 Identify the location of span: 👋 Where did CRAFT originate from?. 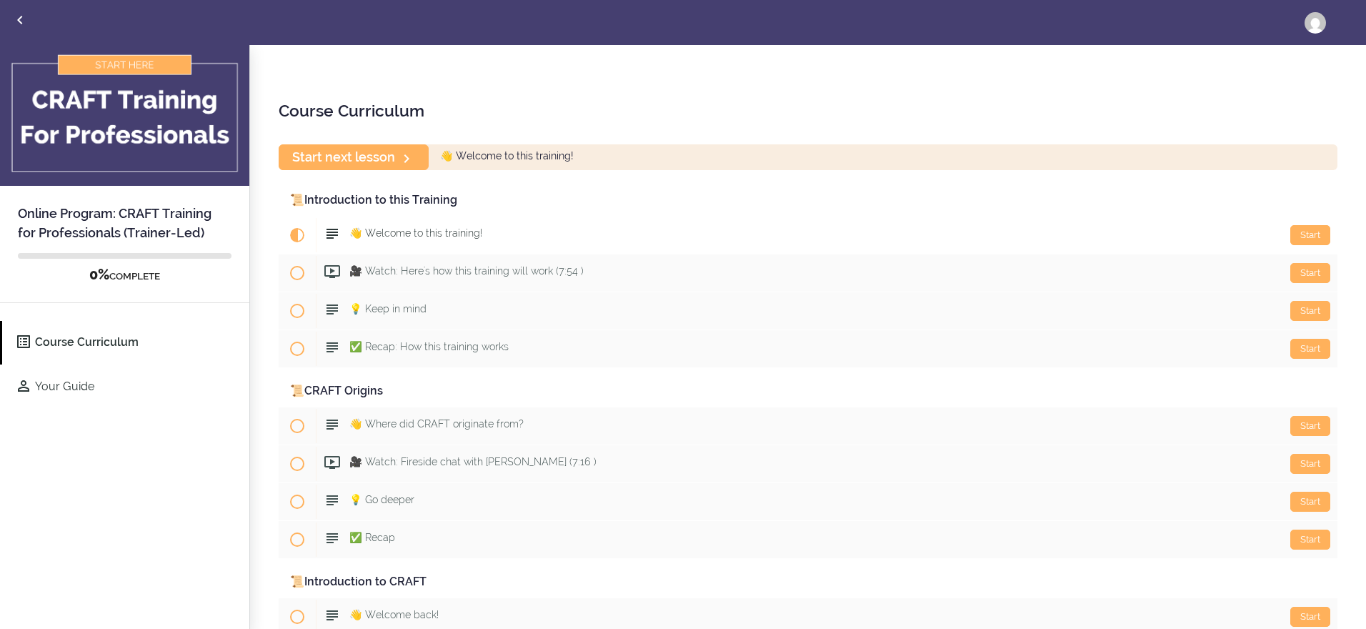
(437, 424).